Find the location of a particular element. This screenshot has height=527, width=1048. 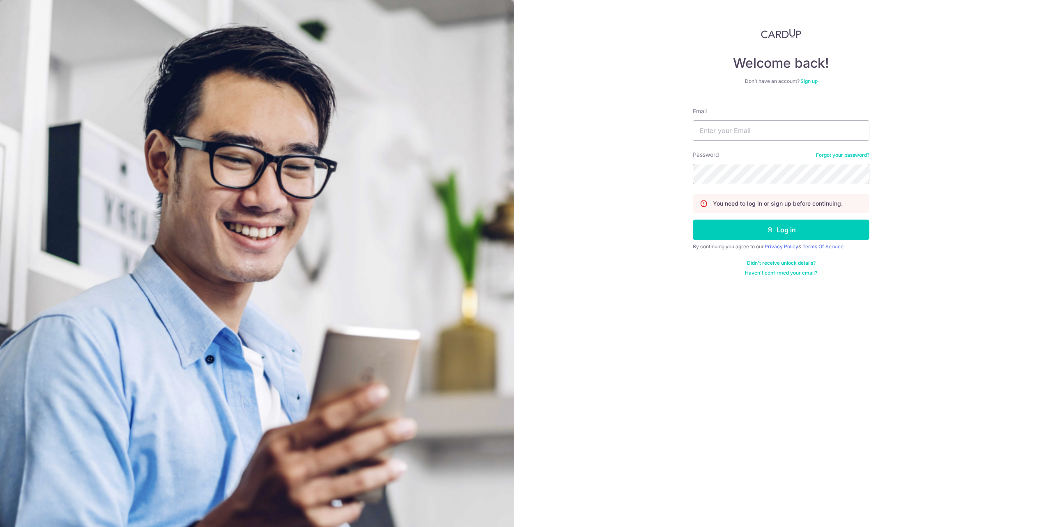

a: Didn't receive unlock details? is located at coordinates (781, 263).